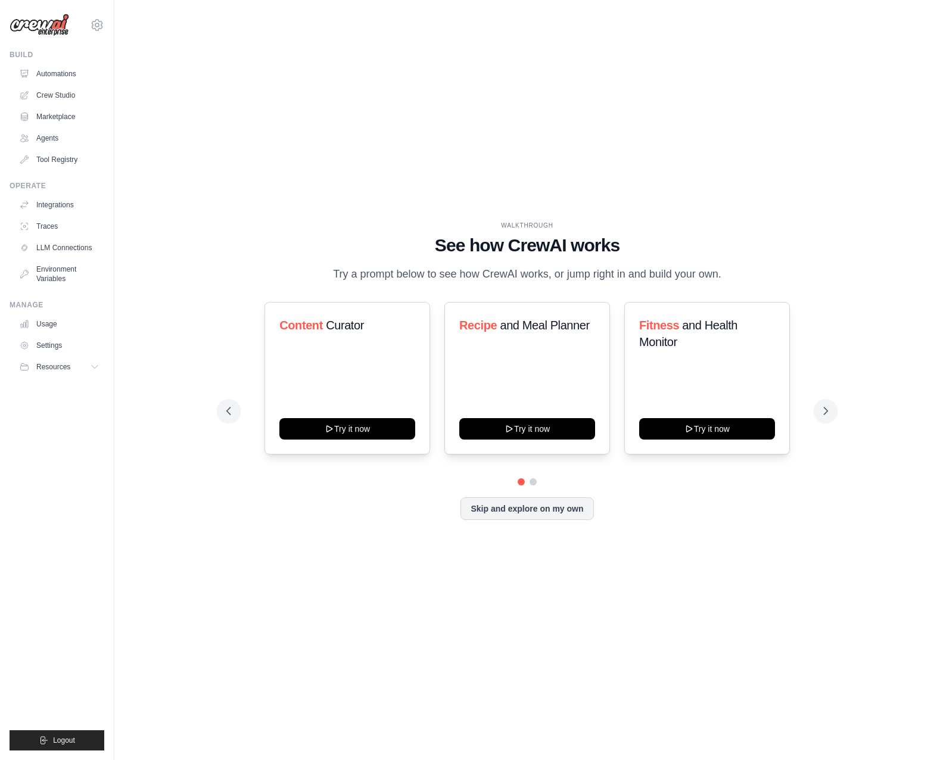  What do you see at coordinates (59, 160) in the screenshot?
I see `a: Tool Registry` at bounding box center [59, 160].